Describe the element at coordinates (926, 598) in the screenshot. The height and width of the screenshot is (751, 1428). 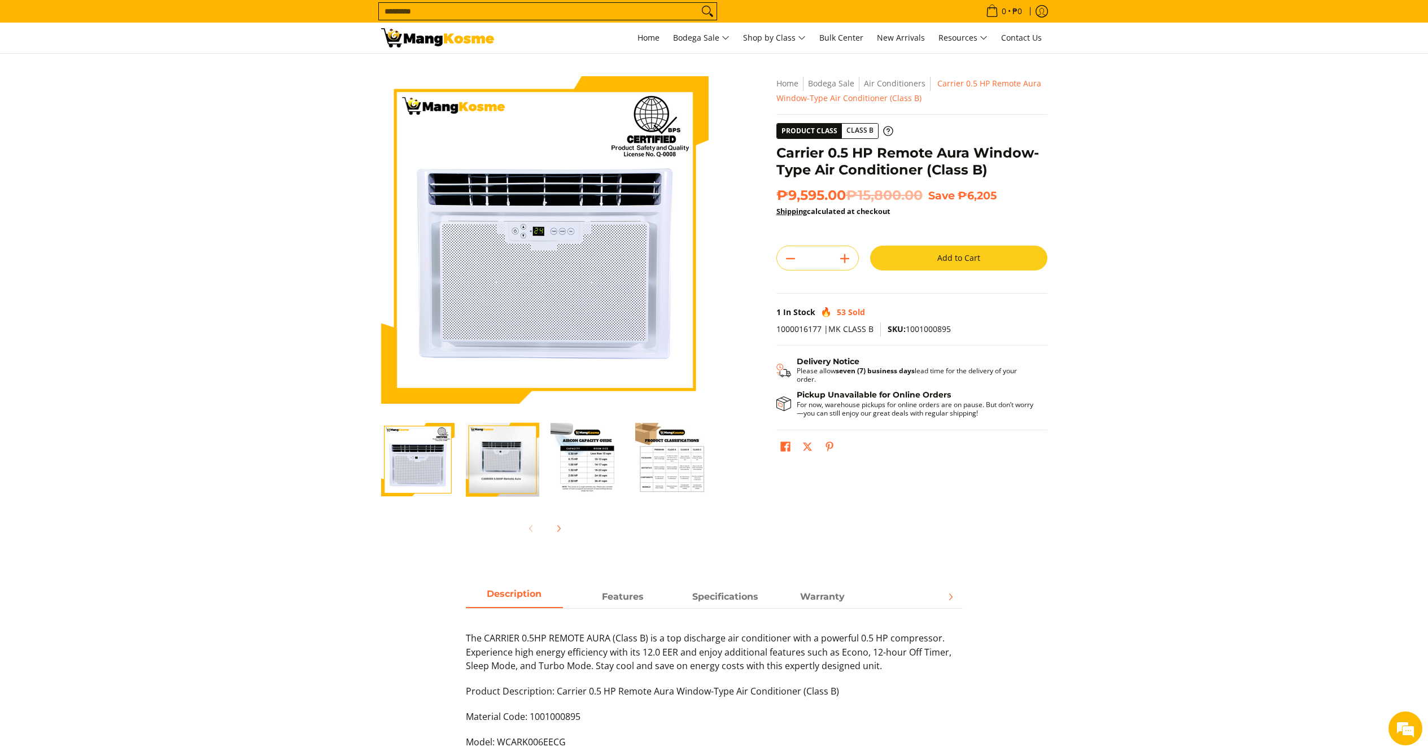
I see `a: Description 4` at that location.